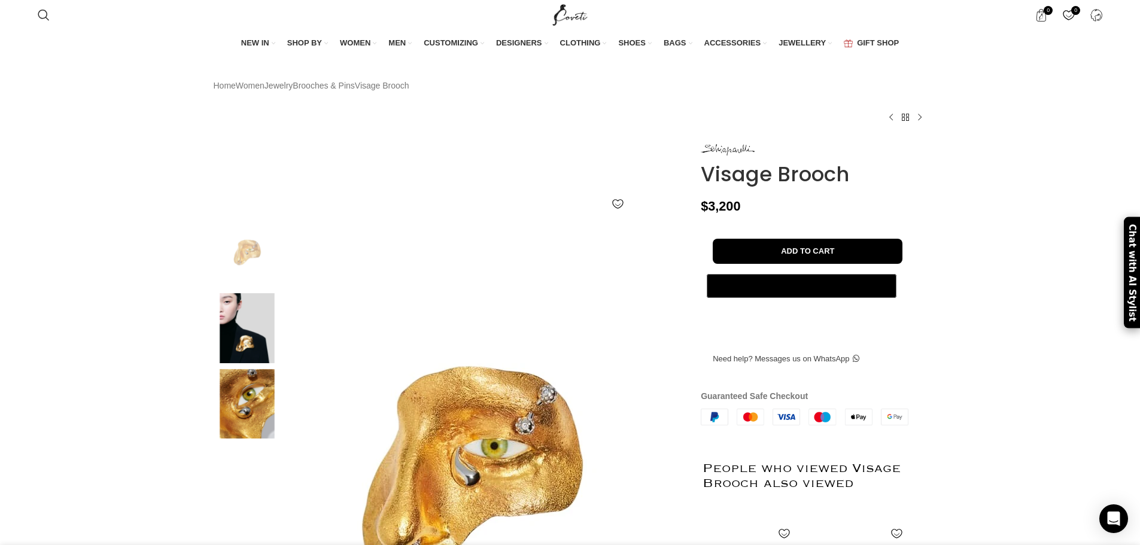  I want to click on a: Search, so click(44, 15).